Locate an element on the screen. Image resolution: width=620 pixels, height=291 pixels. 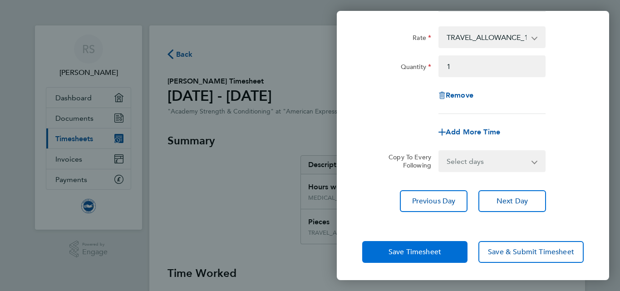
label: Rate is located at coordinates (422, 39).